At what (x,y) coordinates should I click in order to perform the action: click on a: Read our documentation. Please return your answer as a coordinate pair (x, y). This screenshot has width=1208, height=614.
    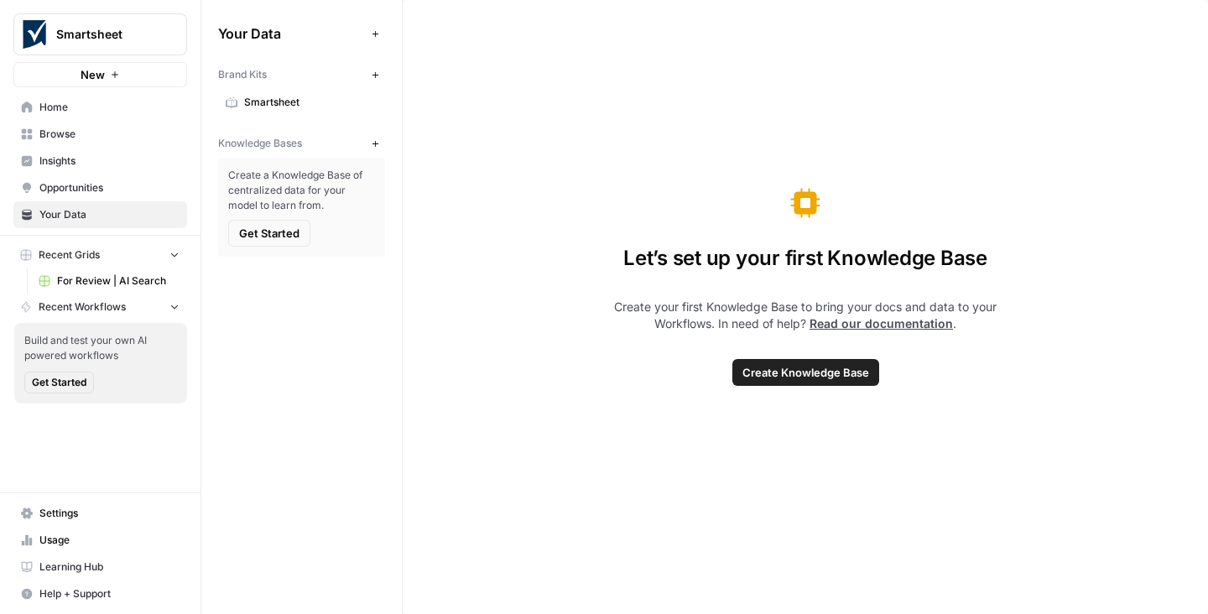
    Looking at the image, I should click on (881, 323).